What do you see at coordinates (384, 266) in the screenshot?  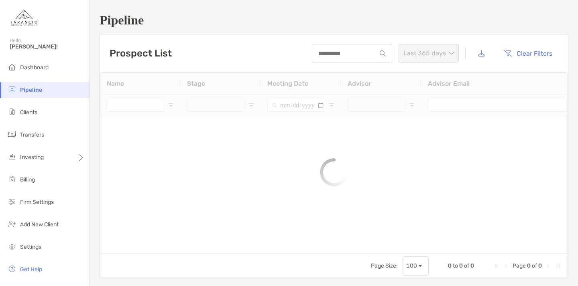 I see `div: Page Size:` at bounding box center [384, 266].